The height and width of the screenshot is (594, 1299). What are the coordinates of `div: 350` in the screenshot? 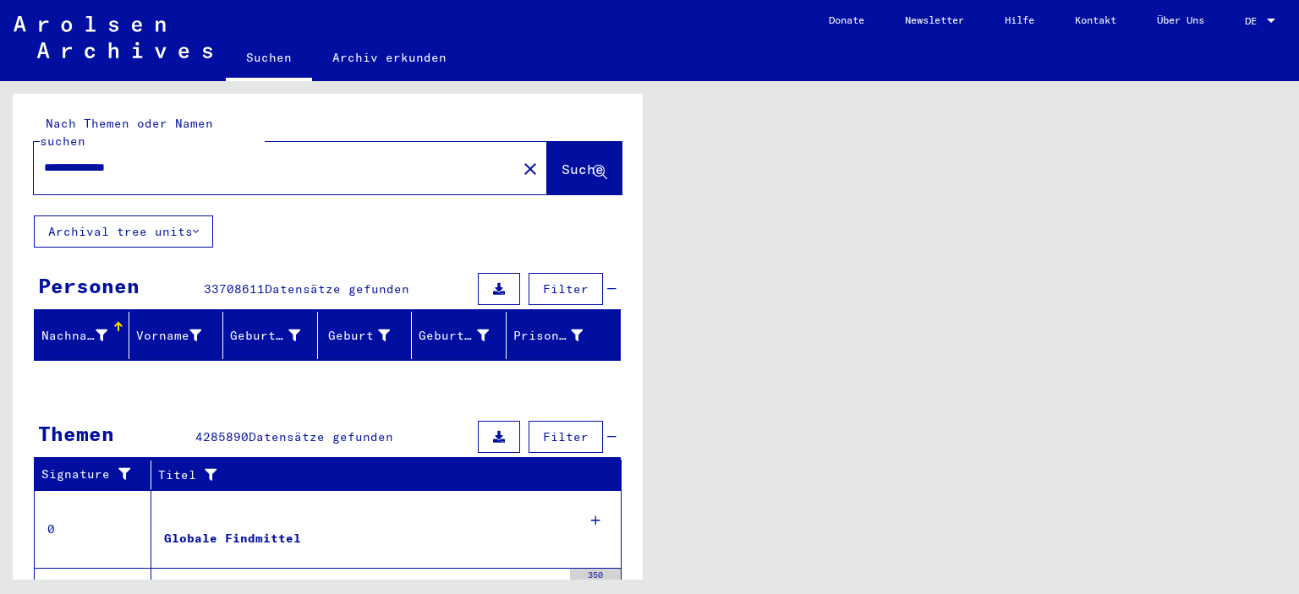 It's located at (595, 578).